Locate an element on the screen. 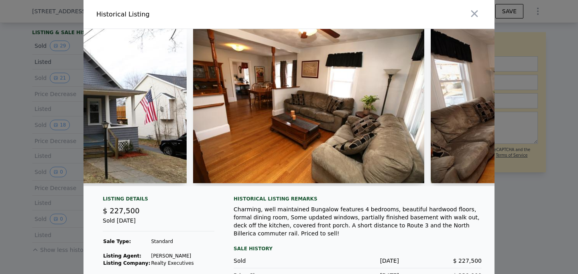 The image size is (578, 274). div: Listing Details is located at coordinates (159, 200).